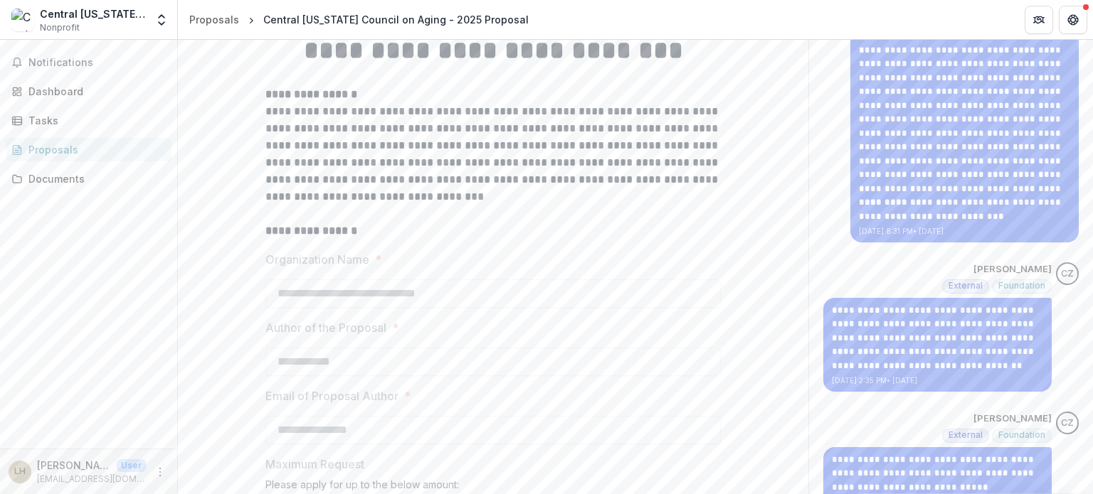 The height and width of the screenshot is (494, 1093). Describe the element at coordinates (97, 63) in the screenshot. I see `span: Notifications` at that location.